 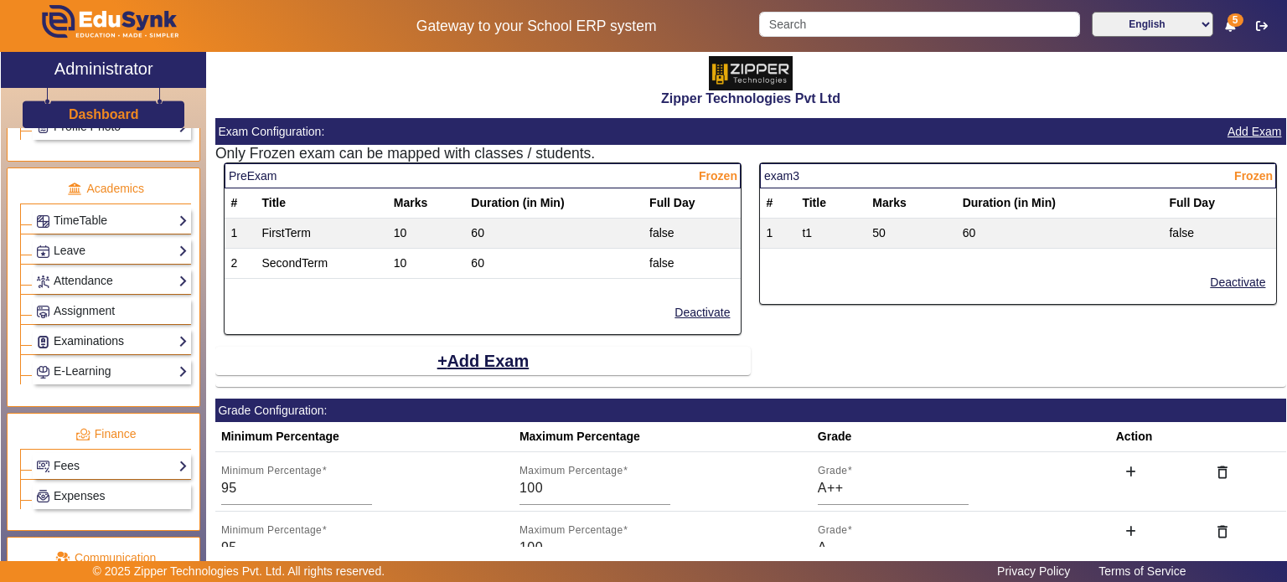 What do you see at coordinates (1033, 571) in the screenshot?
I see `a: Privacy Policy` at bounding box center [1033, 571].